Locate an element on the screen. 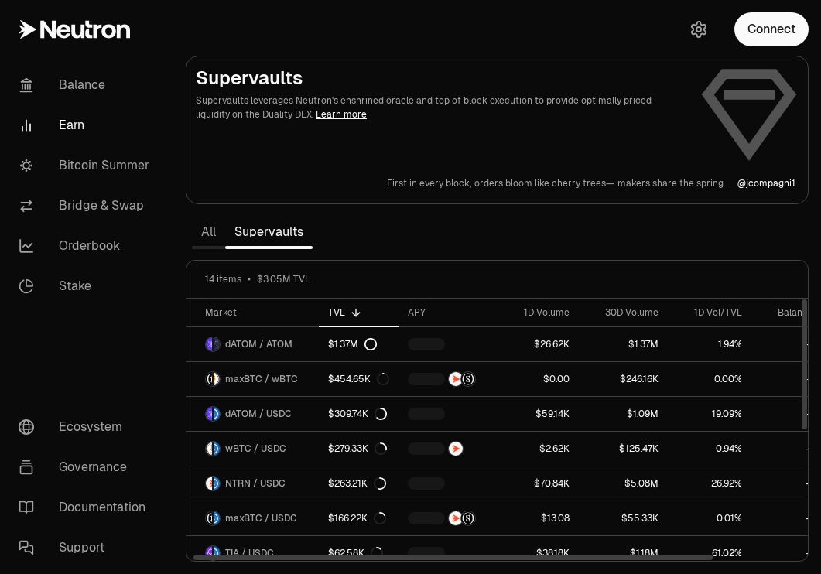 The height and width of the screenshot is (574, 821). a: Ecosystem is located at coordinates (87, 427).